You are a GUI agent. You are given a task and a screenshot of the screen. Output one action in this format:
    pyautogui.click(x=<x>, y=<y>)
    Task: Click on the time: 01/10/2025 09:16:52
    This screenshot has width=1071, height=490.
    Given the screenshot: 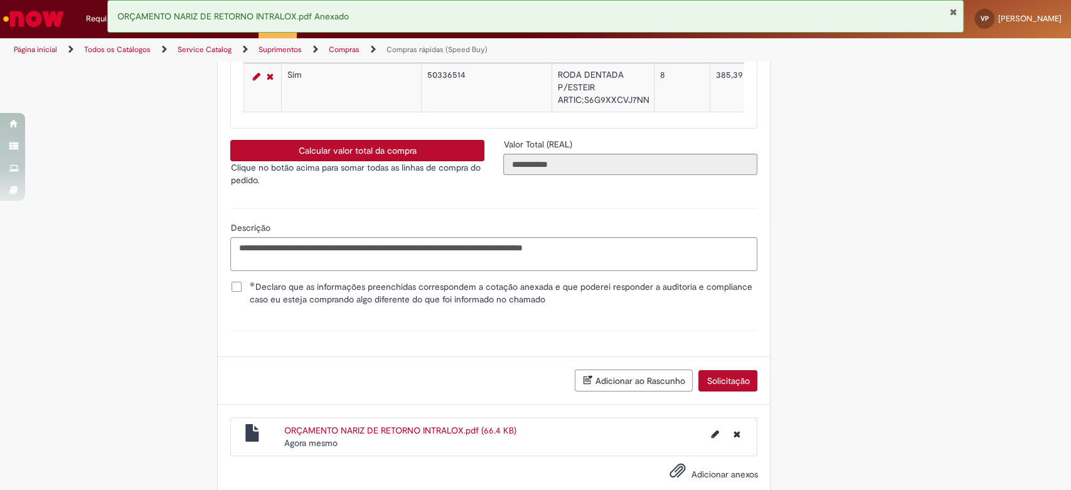 What is the action you would take?
    pyautogui.click(x=311, y=443)
    